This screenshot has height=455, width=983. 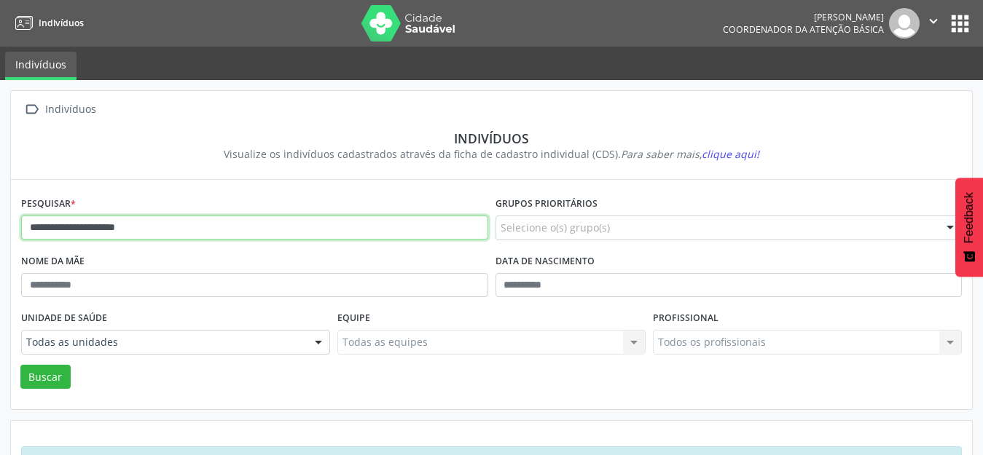 What do you see at coordinates (904, 23) in the screenshot?
I see `img: img` at bounding box center [904, 23].